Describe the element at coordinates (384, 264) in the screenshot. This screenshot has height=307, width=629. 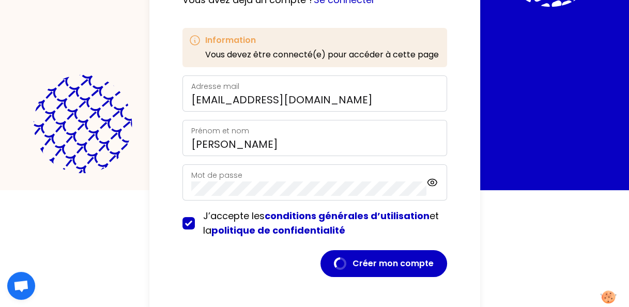
I see `button: Créer mon compte` at that location.